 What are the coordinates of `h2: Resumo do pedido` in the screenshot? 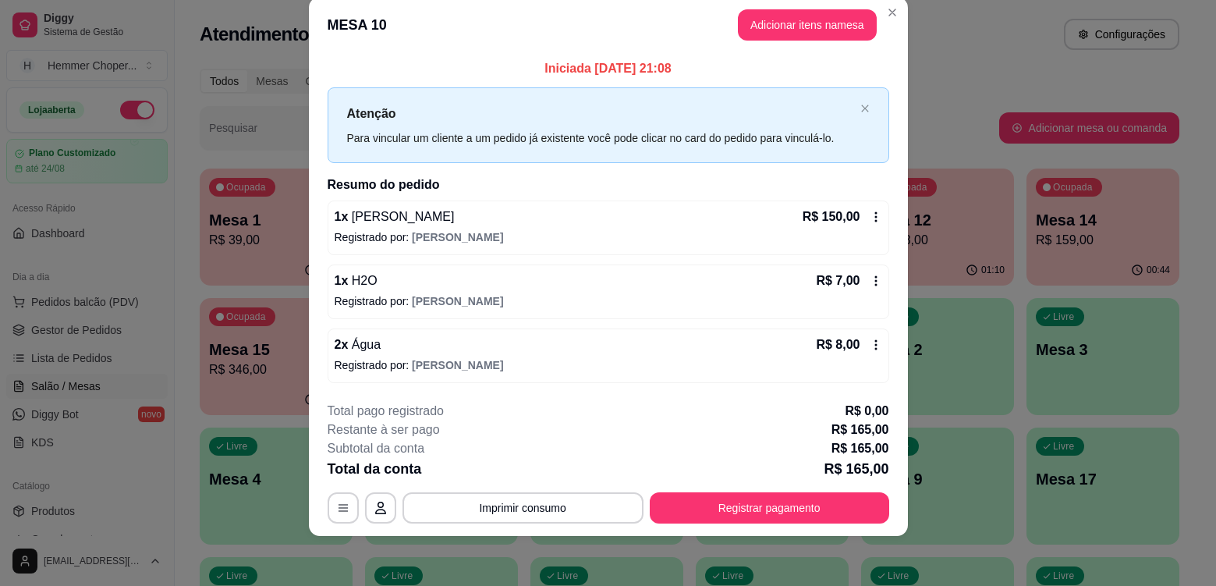 It's located at (608, 185).